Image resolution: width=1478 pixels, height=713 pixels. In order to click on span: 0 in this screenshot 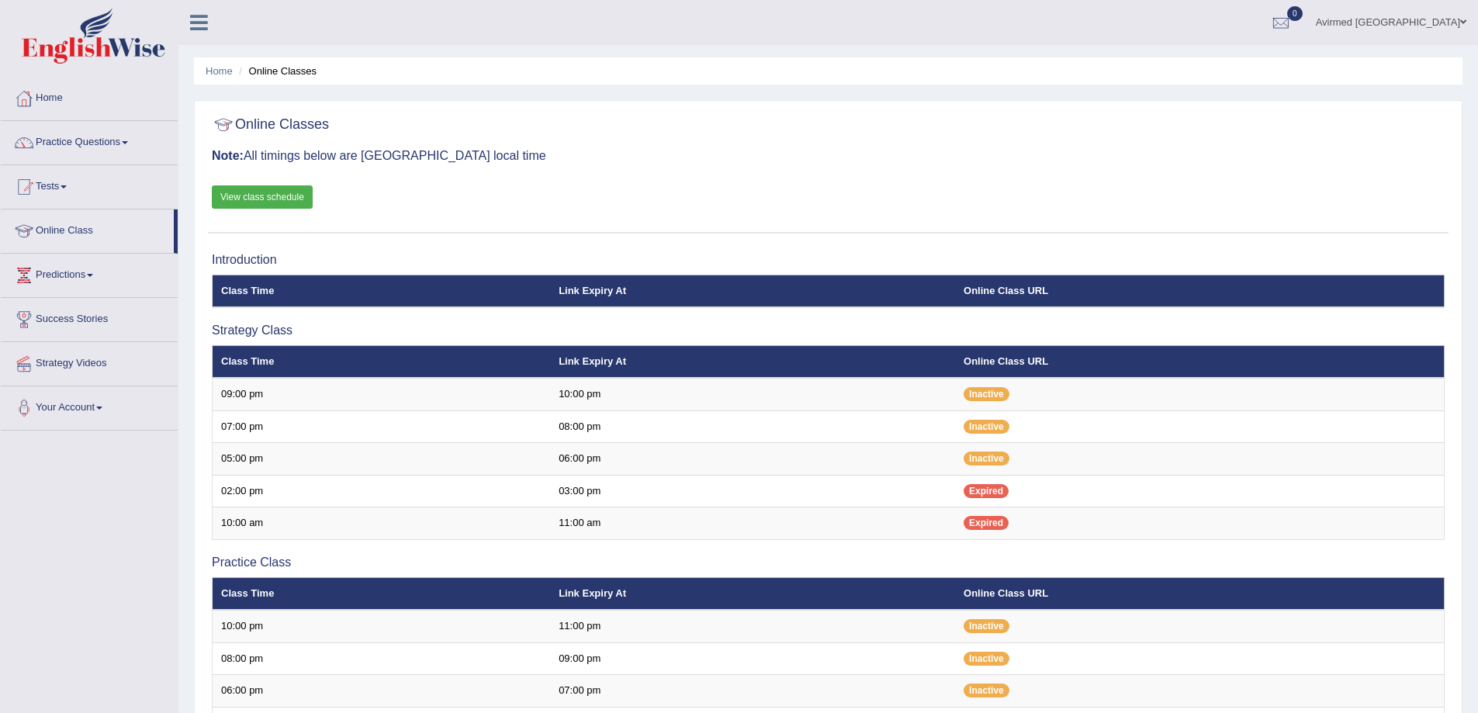, I will do `click(1295, 13)`.